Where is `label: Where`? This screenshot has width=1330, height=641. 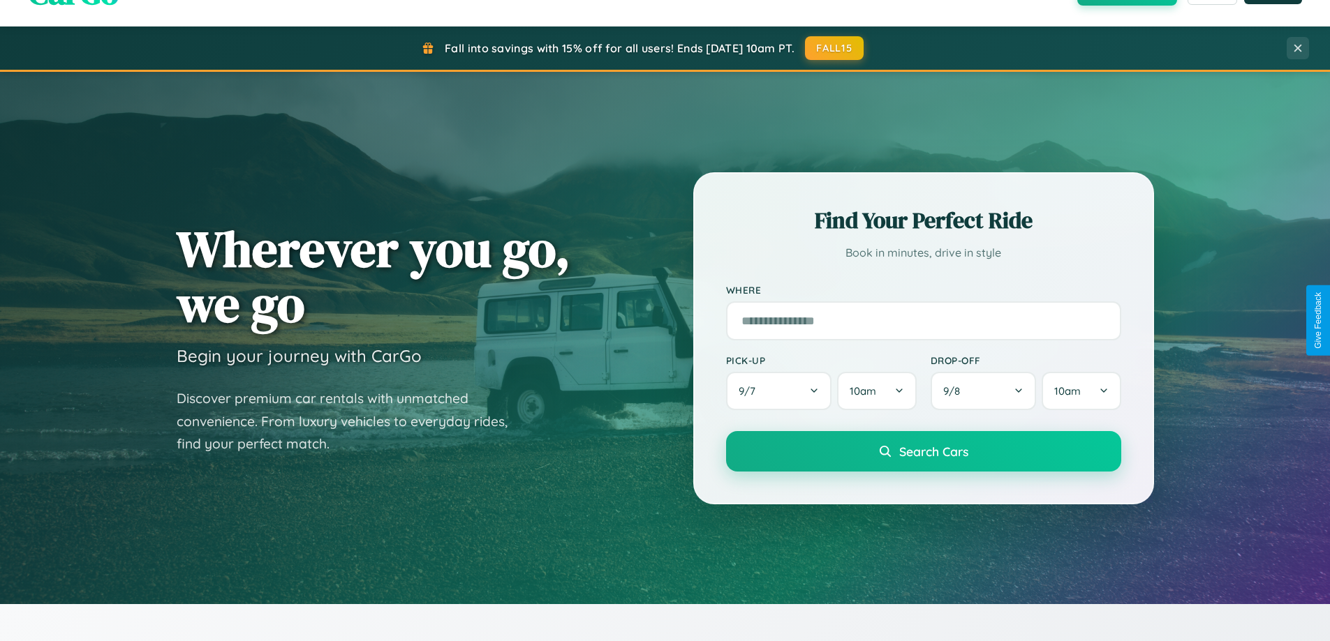 label: Where is located at coordinates (923, 290).